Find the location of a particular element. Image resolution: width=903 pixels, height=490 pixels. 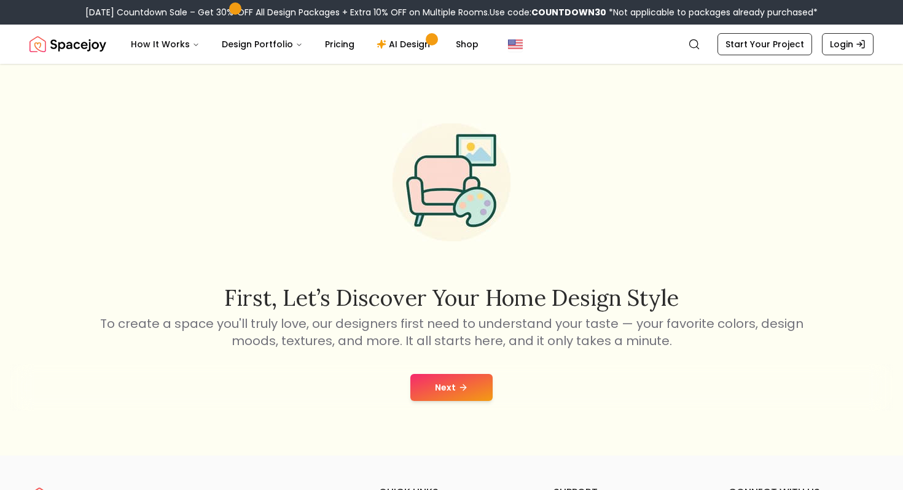

img: Start Style Quiz Illustration is located at coordinates (451, 182).